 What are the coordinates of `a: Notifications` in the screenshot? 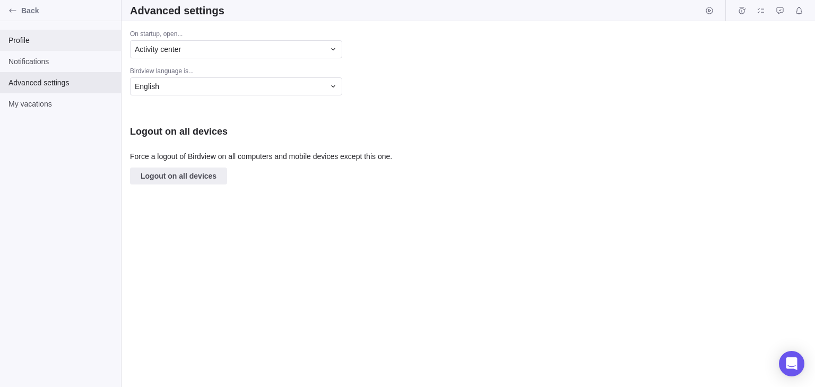 It's located at (799, 12).